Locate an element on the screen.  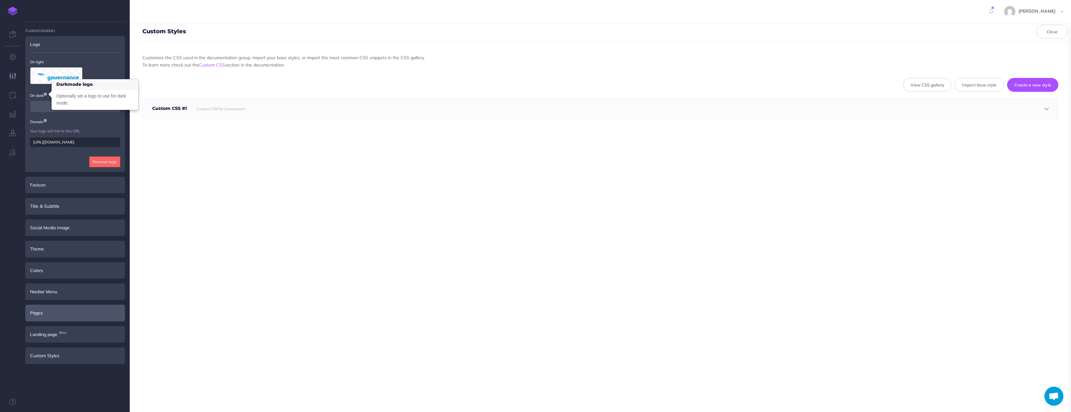
div: Optionally set a logo to use for dark mode. is located at coordinates (95, 99).